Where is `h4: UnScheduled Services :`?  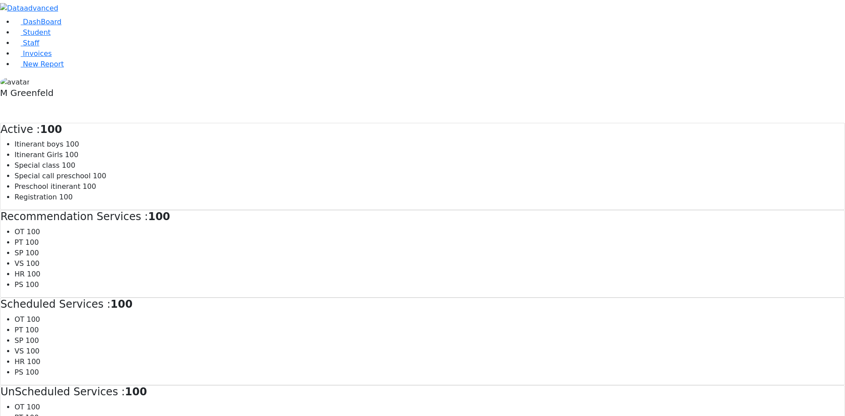 h4: UnScheduled Services : is located at coordinates (423, 392).